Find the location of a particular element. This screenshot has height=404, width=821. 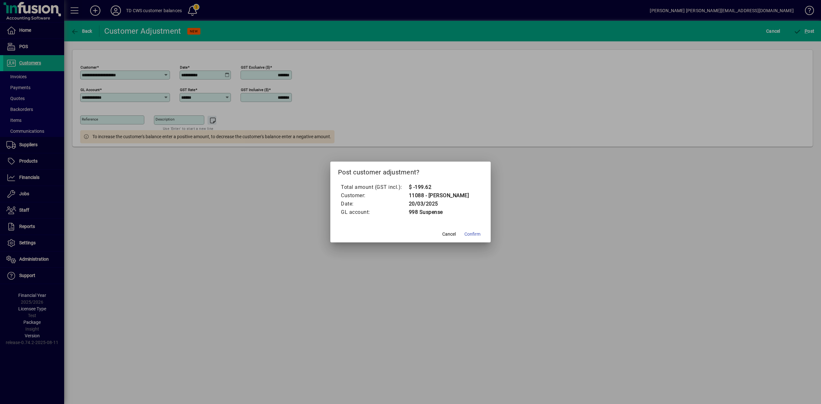

td: 998 Suspense is located at coordinates (439, 212).